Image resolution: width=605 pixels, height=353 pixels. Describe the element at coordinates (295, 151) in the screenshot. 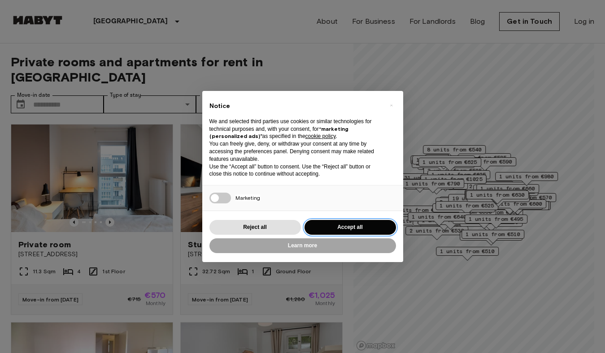

I see `p: You can freely give, deny, or withdraw your consent at any time by accessing the preferences pane...` at that location.